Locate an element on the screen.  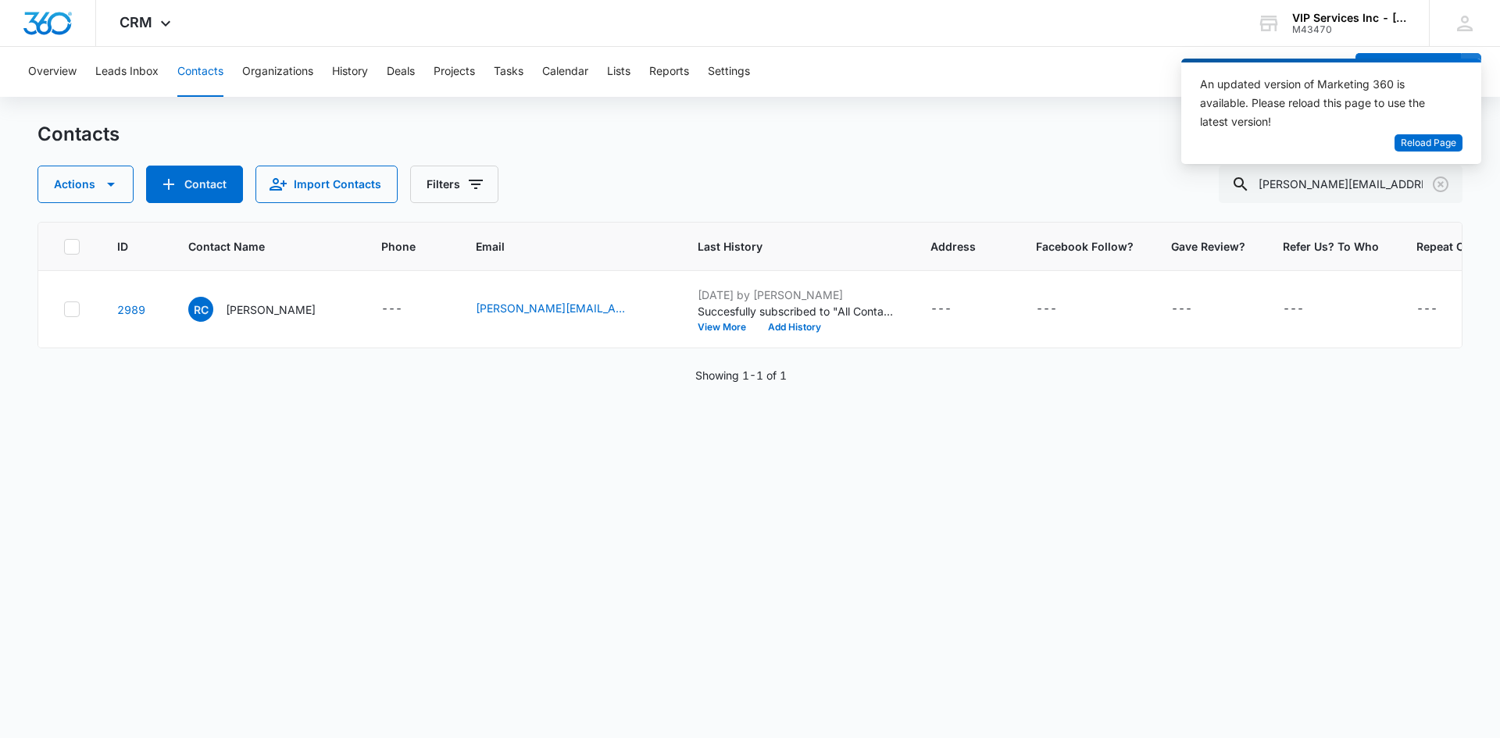
div: Facebook Follow? - - Select to Edit Field is located at coordinates (1060, 309).